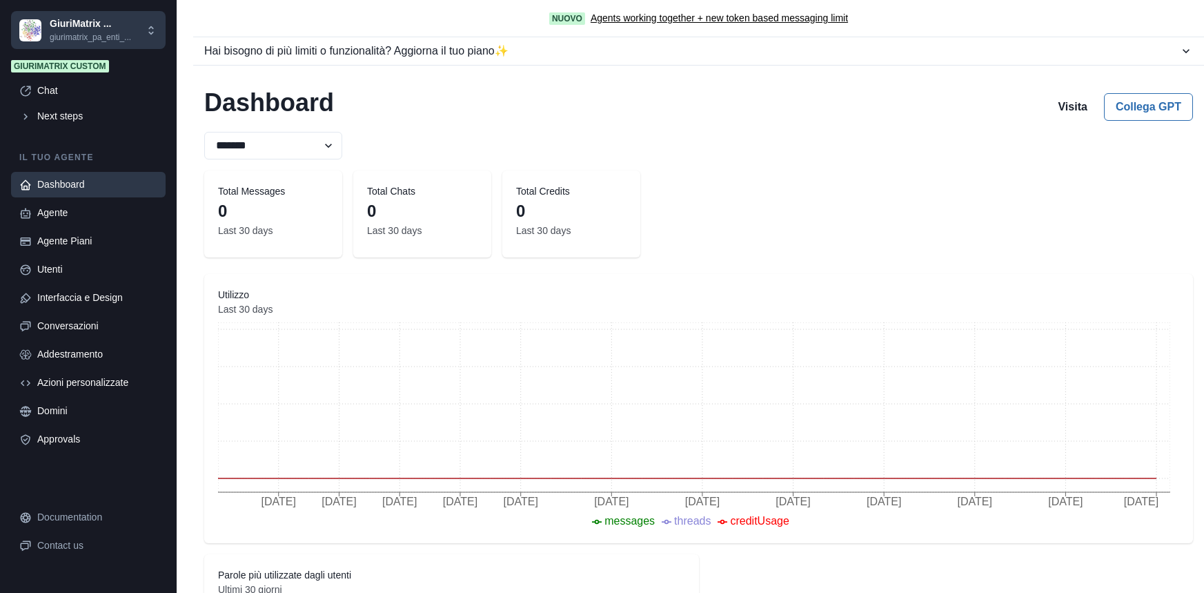  What do you see at coordinates (88, 157) in the screenshot?
I see `p: Il tuo agente` at bounding box center [88, 157].